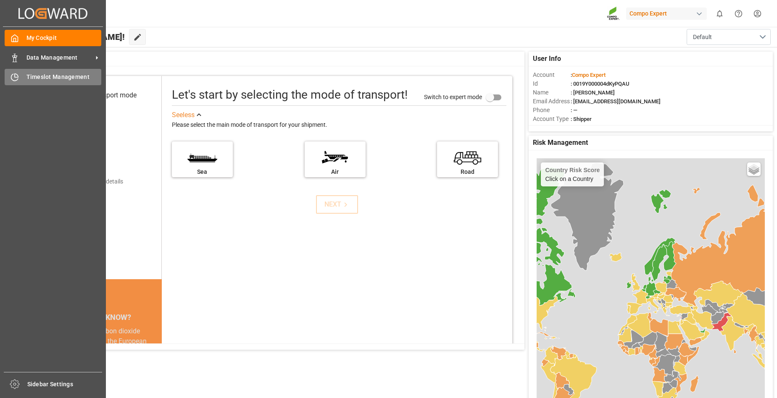  Describe the element at coordinates (589, 75) in the screenshot. I see `span: Compo Expert` at that location.